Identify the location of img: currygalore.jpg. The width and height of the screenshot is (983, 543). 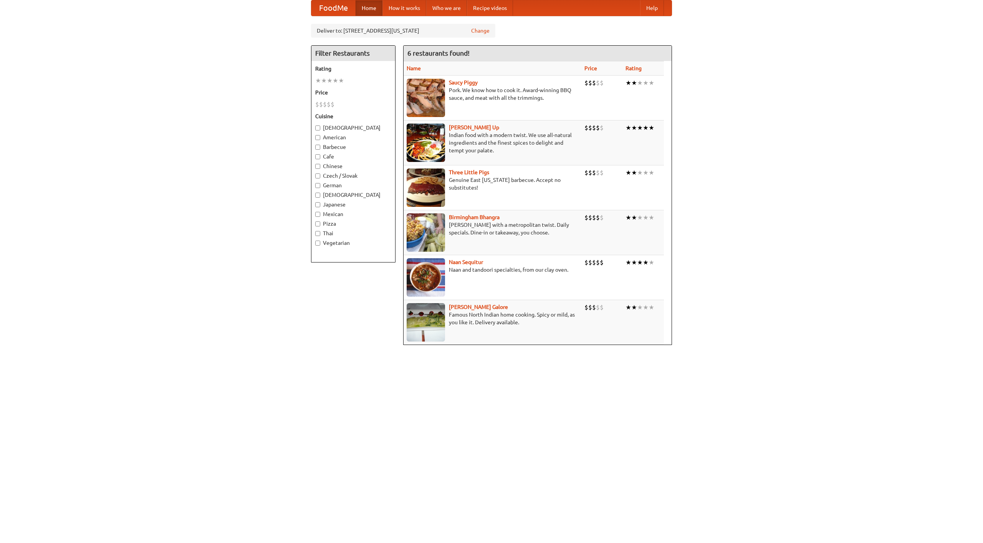
(426, 322).